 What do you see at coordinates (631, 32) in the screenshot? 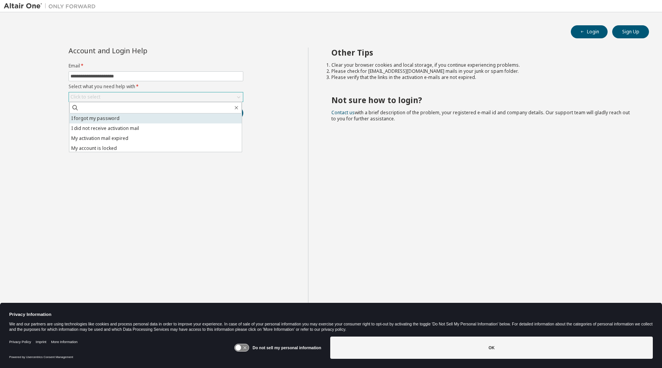
I see `button: Sign Up` at bounding box center [631, 32].